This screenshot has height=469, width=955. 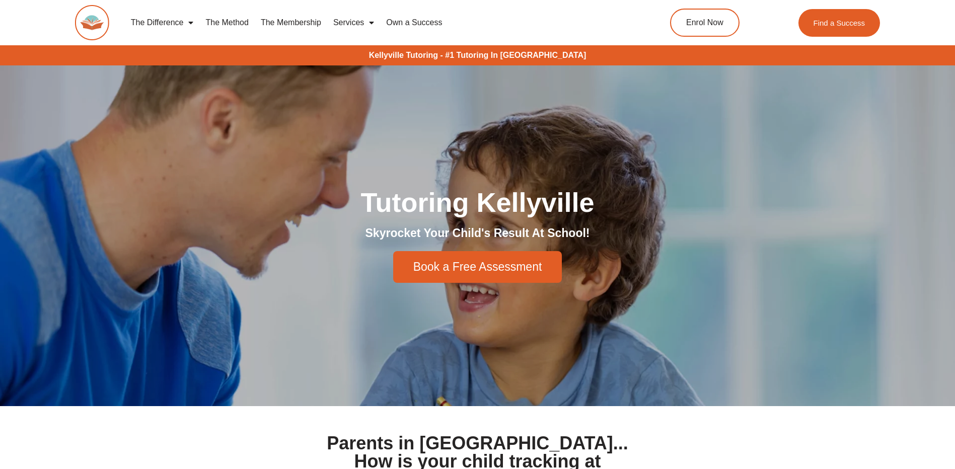 I want to click on a: Find a Success, so click(x=839, y=23).